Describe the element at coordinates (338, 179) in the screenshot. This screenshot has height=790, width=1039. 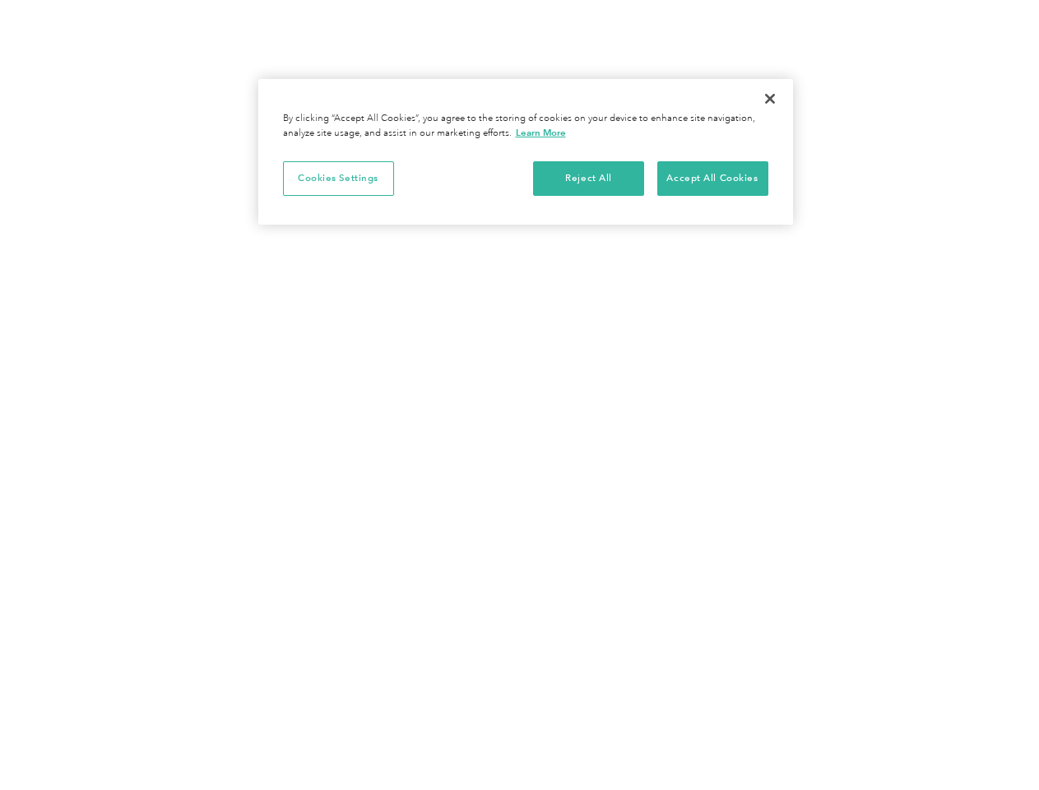
I see `button: Cookies Settings` at that location.